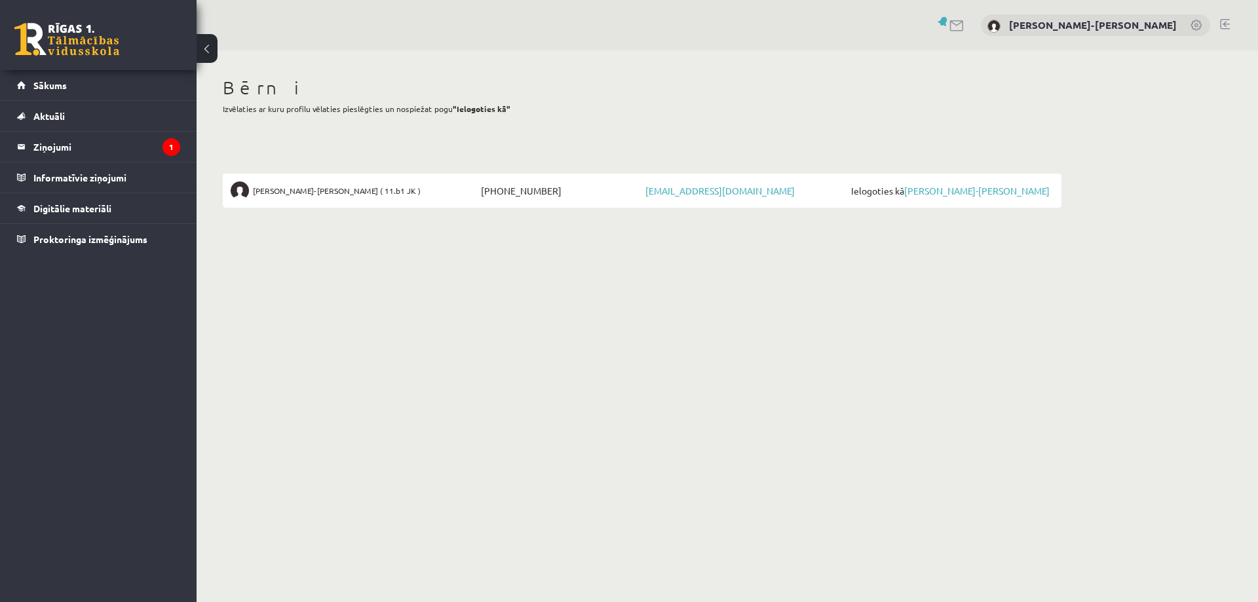  What do you see at coordinates (642, 109) in the screenshot?
I see `p: Izvēlaties ar kuru profilu vēlaties pieslēgties un nospiežat pogu` at bounding box center [642, 109].